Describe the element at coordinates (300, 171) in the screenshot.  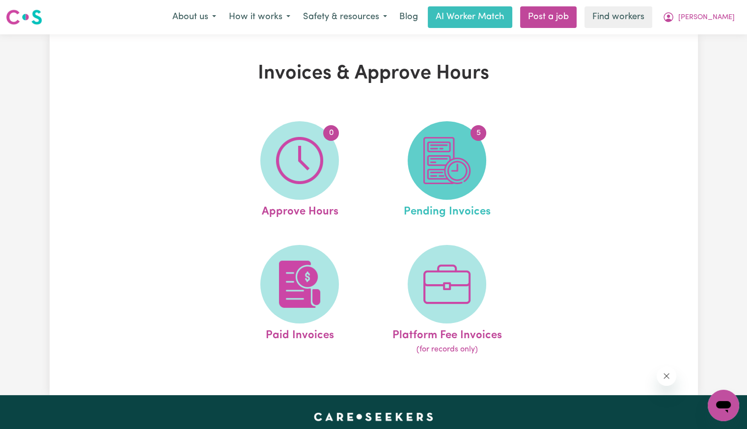
I see `a: Approve Hours` at that location.